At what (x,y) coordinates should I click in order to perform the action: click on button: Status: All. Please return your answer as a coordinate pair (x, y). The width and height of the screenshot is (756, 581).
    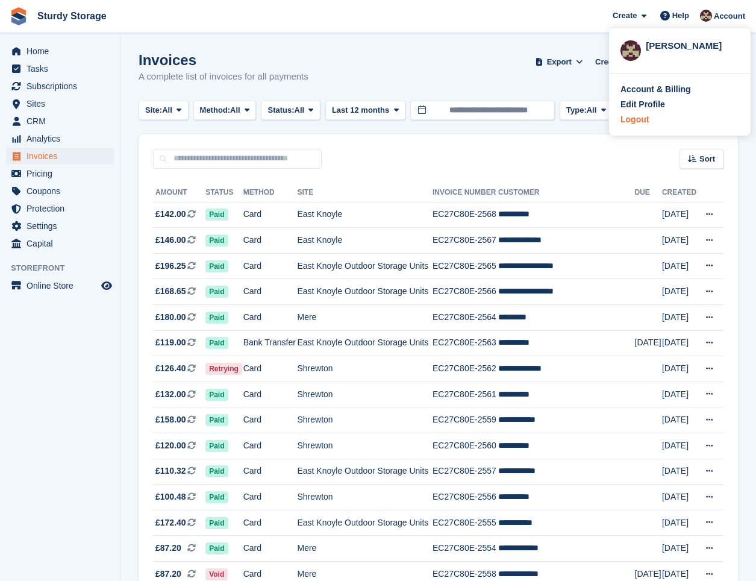
    Looking at the image, I should click on (290, 110).